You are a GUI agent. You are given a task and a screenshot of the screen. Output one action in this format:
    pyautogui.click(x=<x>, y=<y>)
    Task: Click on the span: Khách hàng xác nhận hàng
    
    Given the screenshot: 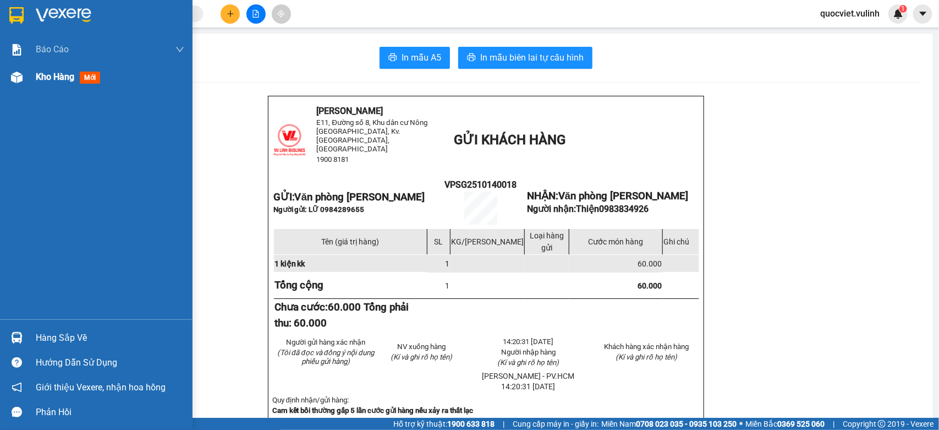 What is the action you would take?
    pyautogui.click(x=647, y=346)
    